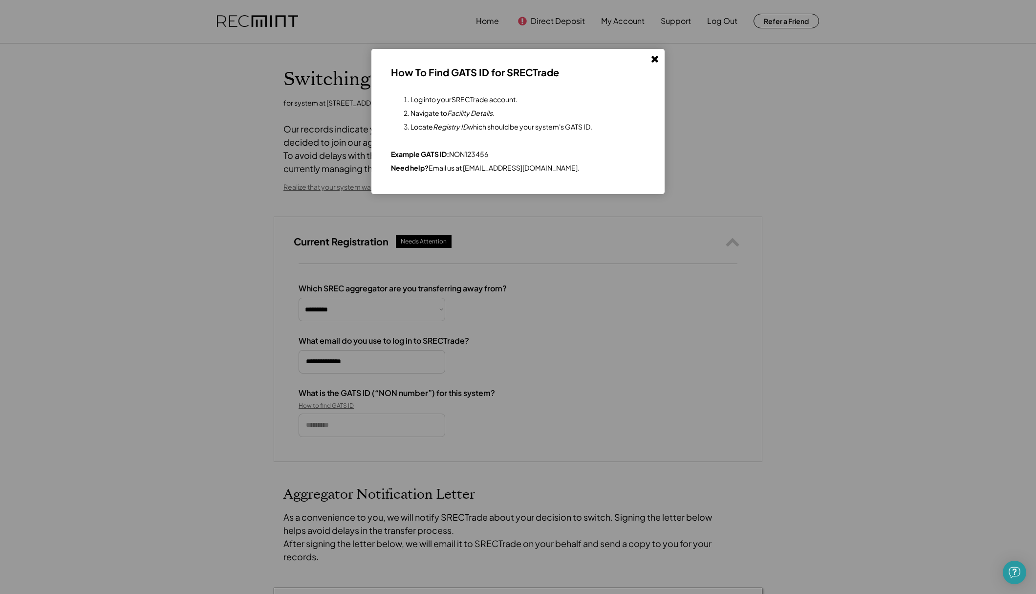  Describe the element at coordinates (475, 72) in the screenshot. I see `h3: How To Find GATS ID for SRECTrade` at that location.